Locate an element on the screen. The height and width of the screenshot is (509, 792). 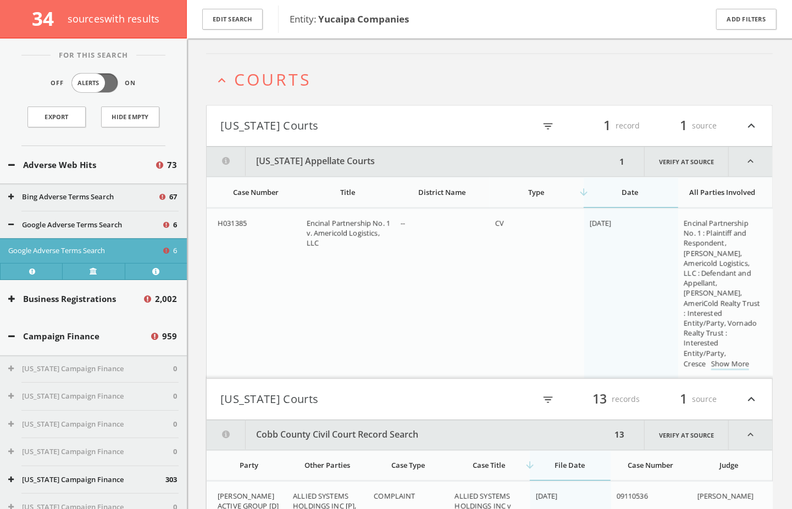
div: District Name is located at coordinates (442, 192).